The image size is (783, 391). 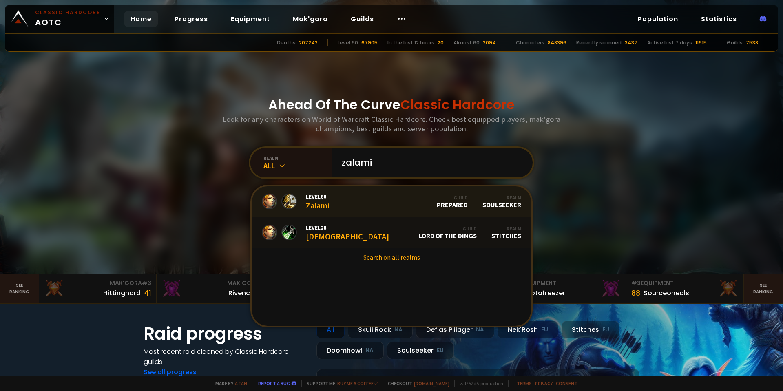 What do you see at coordinates (380, 330) in the screenshot?
I see `div: Skull Rock` at bounding box center [380, 330].